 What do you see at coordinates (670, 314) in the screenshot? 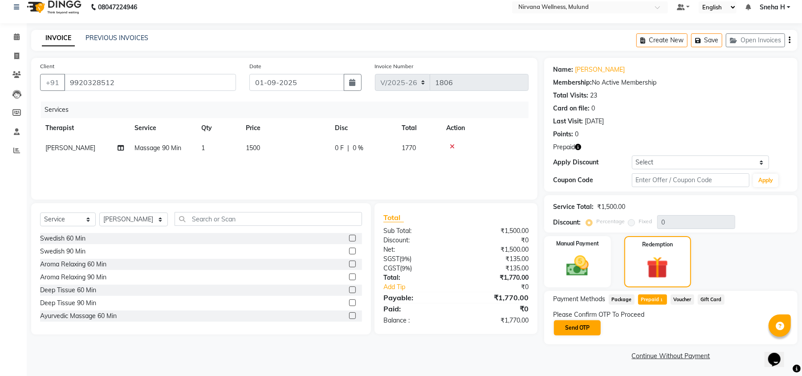
I see `div: Please Confirm OTP To Proceed` at bounding box center [670, 314].